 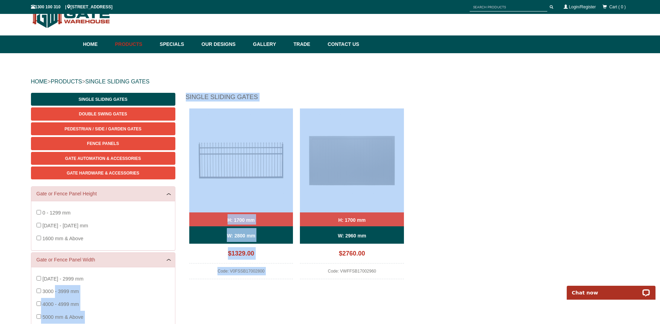 What do you see at coordinates (134, 44) in the screenshot?
I see `a: Products` at bounding box center [134, 44].